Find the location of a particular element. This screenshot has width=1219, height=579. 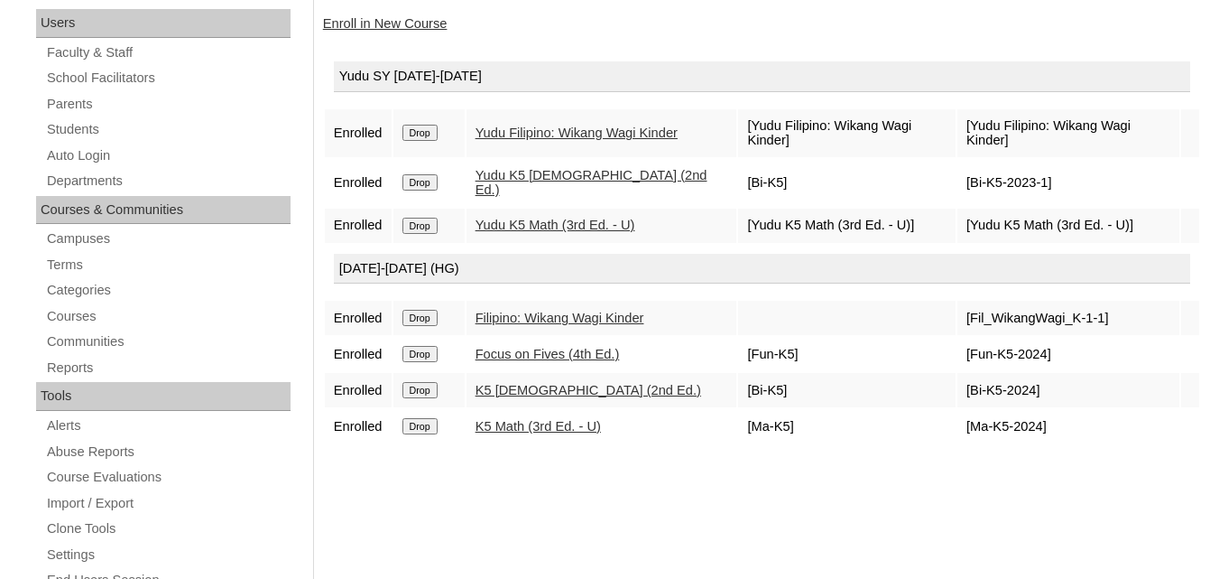

a: K5 Math (3rd Ed. - U) is located at coordinates (538, 426).